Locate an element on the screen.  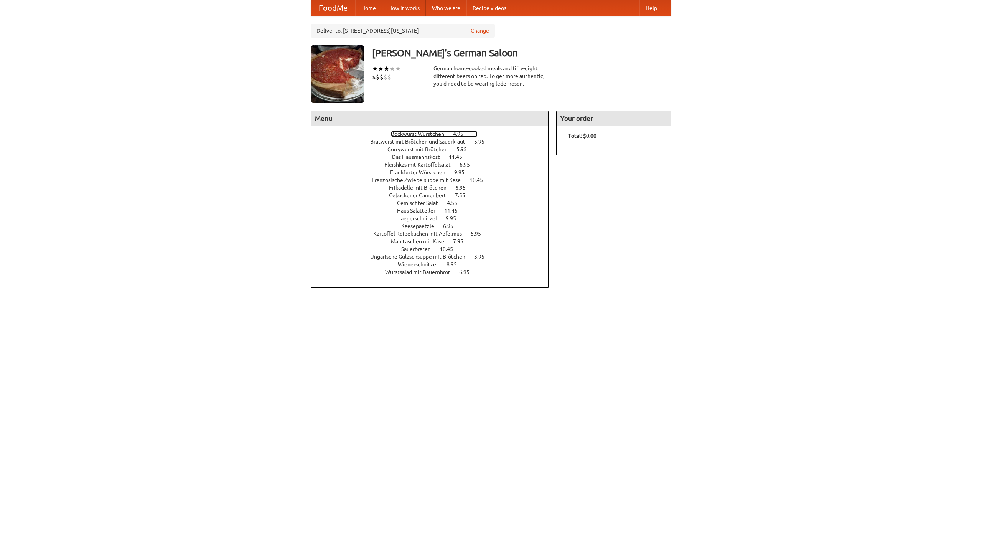
a: FoodMe is located at coordinates (333, 8).